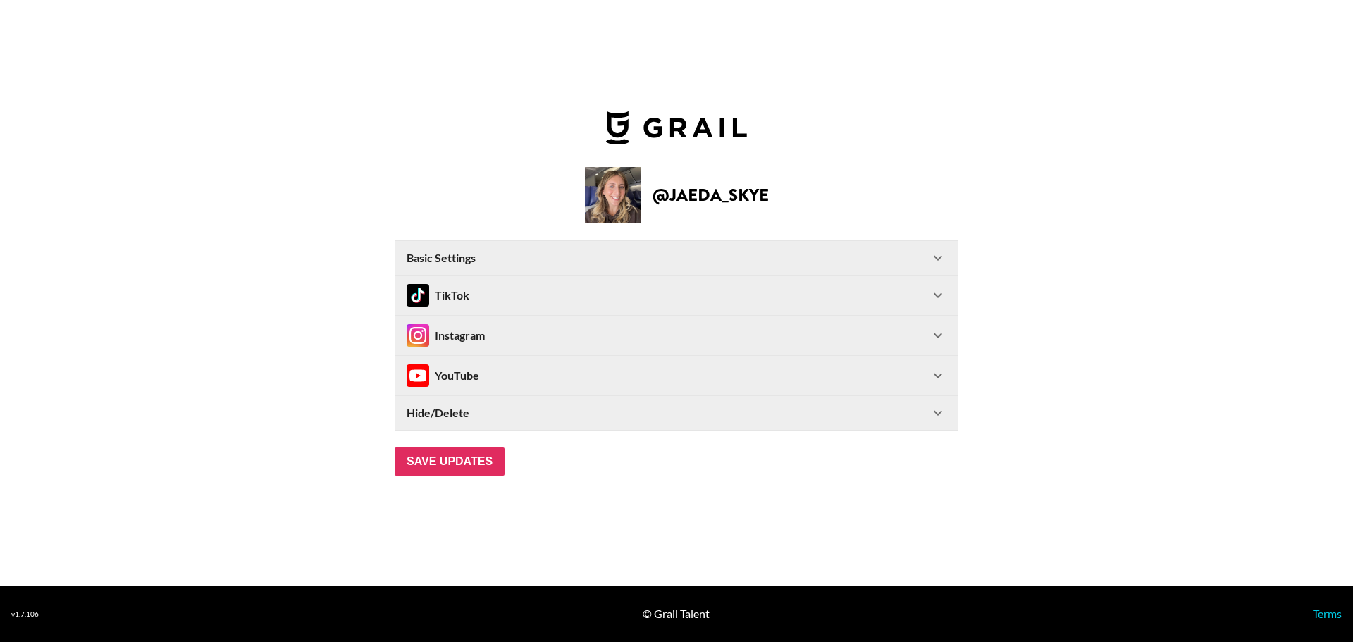 The width and height of the screenshot is (1353, 642). Describe the element at coordinates (677, 376) in the screenshot. I see `div: InstagramYouTube` at that location.